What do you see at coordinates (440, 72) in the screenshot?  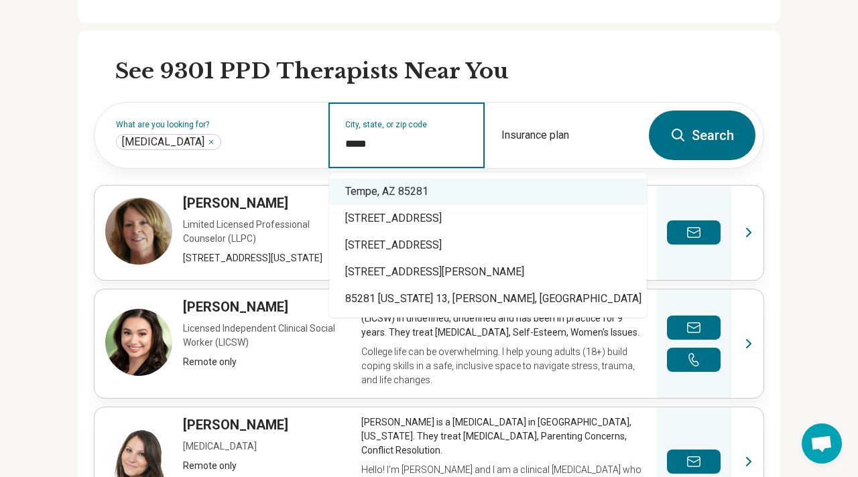 I see `h2: See 9301 PPD Therapists Near You` at bounding box center [440, 72].